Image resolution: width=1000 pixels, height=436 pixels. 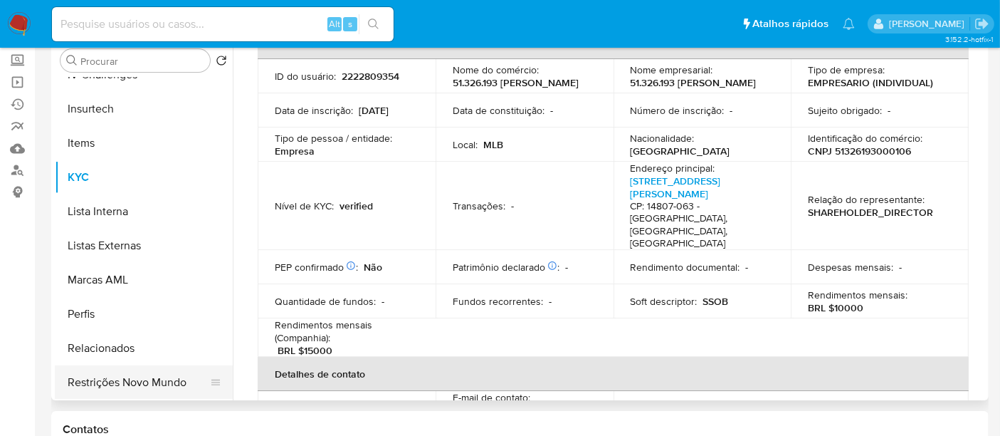 I want to click on p: Tipo de empresa :, so click(x=846, y=70).